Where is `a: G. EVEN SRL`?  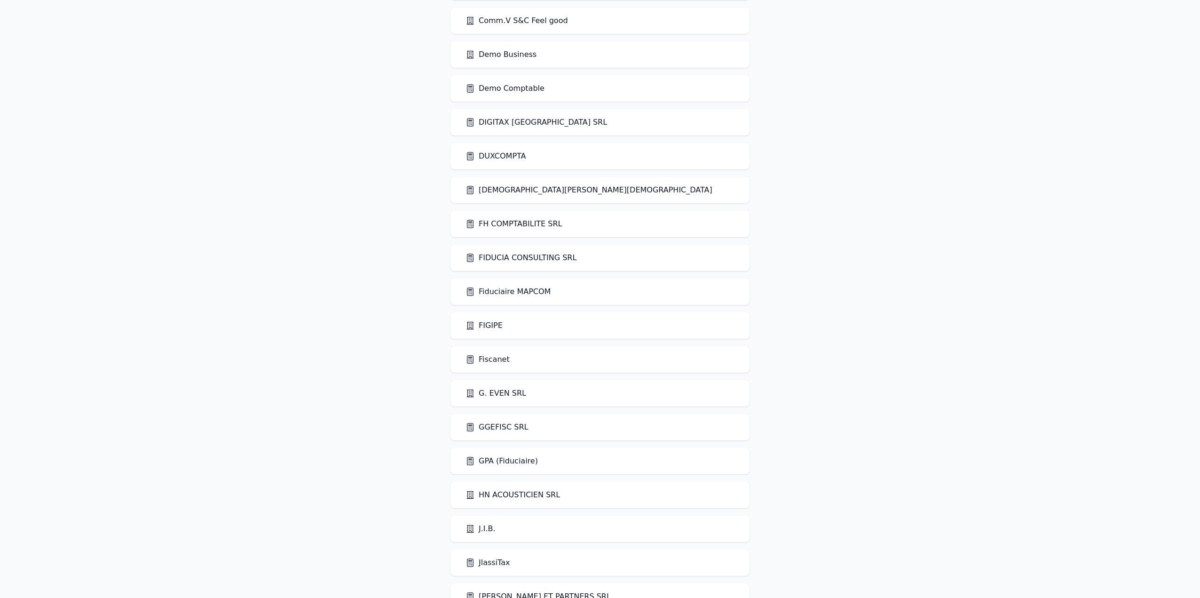
a: G. EVEN SRL is located at coordinates (496, 393).